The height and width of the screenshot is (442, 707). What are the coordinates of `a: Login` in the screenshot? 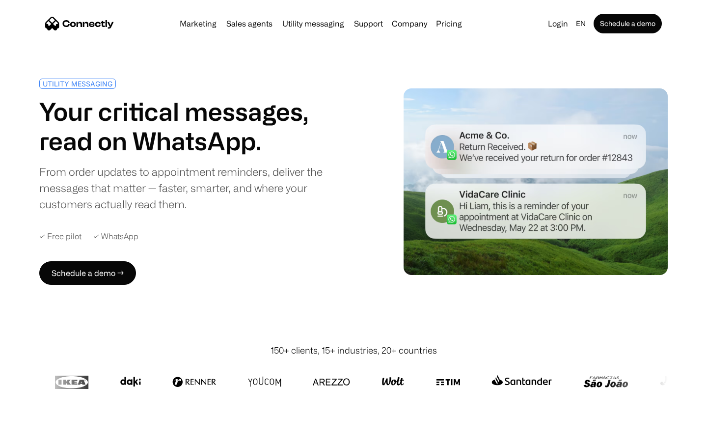 It's located at (558, 24).